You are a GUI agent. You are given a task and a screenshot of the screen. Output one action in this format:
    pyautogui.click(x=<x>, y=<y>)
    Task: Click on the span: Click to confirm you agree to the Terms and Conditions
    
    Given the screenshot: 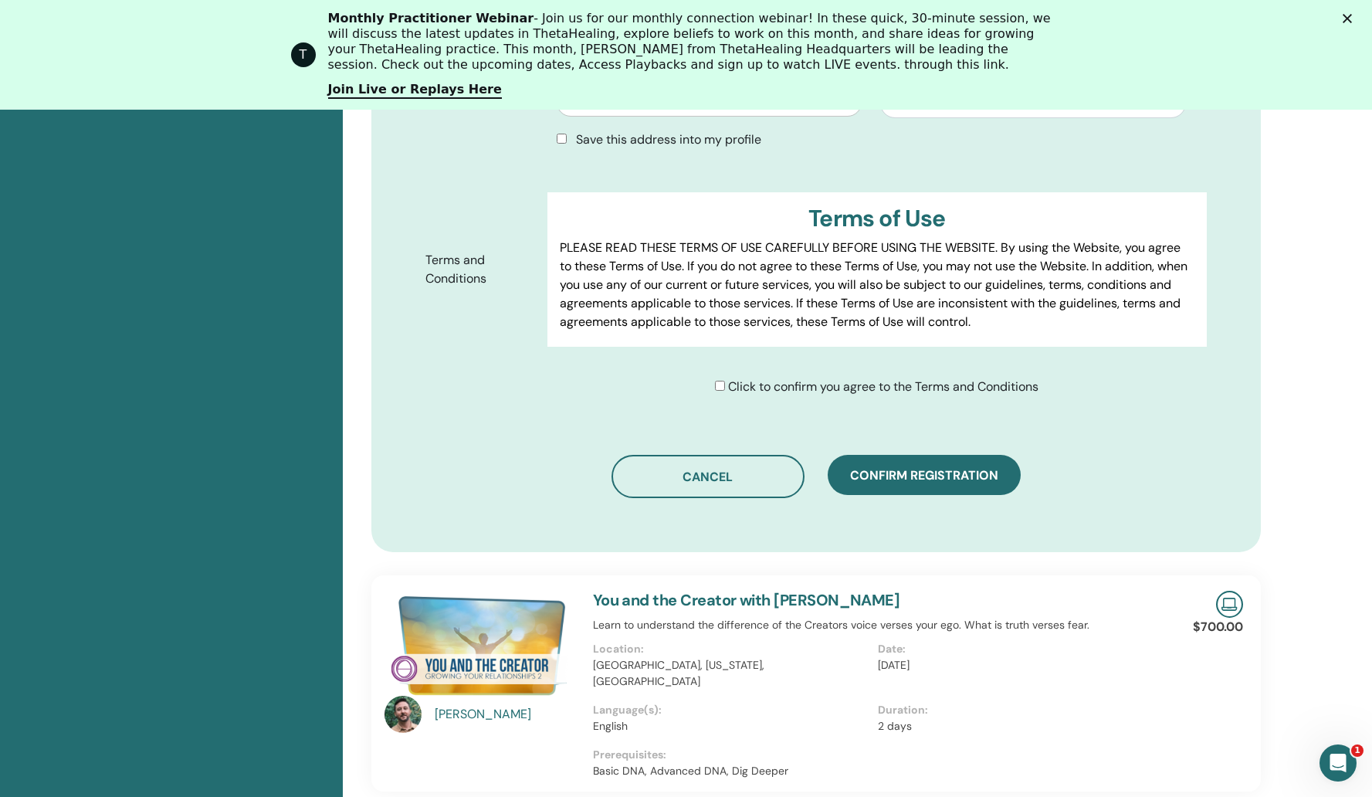 What is the action you would take?
    pyautogui.click(x=883, y=386)
    